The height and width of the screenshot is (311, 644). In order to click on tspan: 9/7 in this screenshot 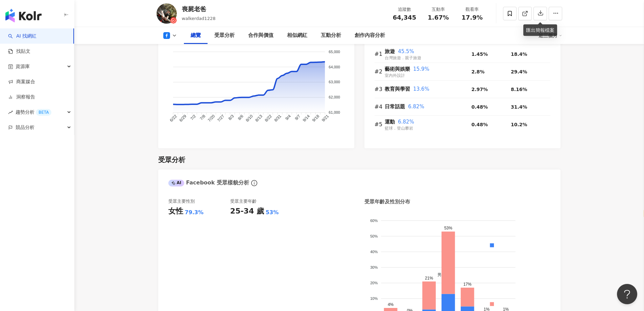, I will do `click(297, 117)`.